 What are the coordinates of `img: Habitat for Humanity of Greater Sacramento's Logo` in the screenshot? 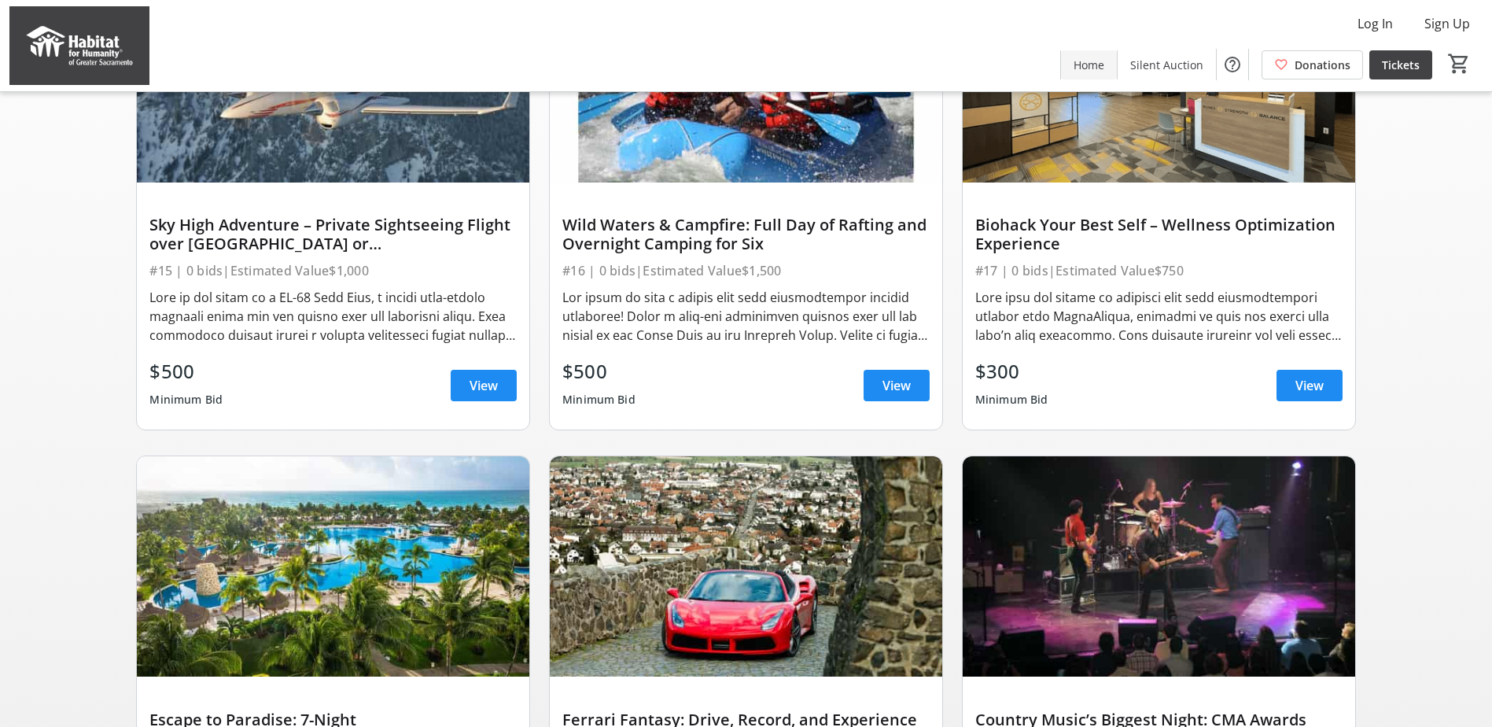 It's located at (79, 46).